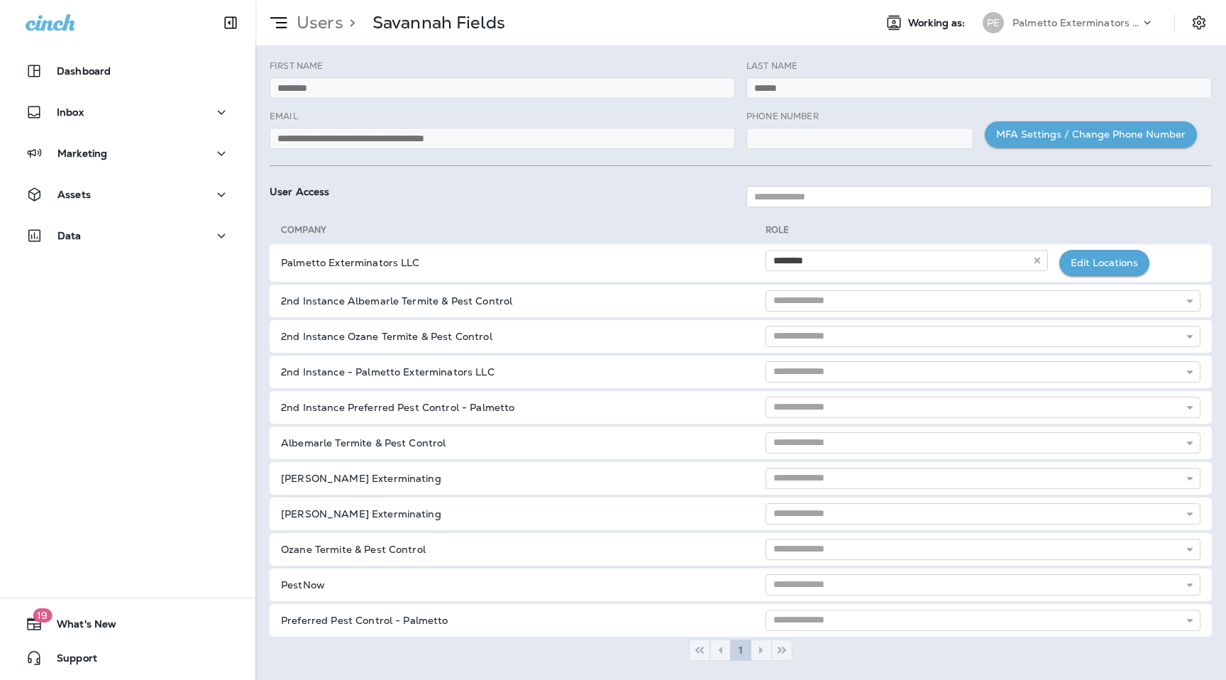 This screenshot has width=1226, height=680. I want to click on button: Dashboard, so click(128, 71).